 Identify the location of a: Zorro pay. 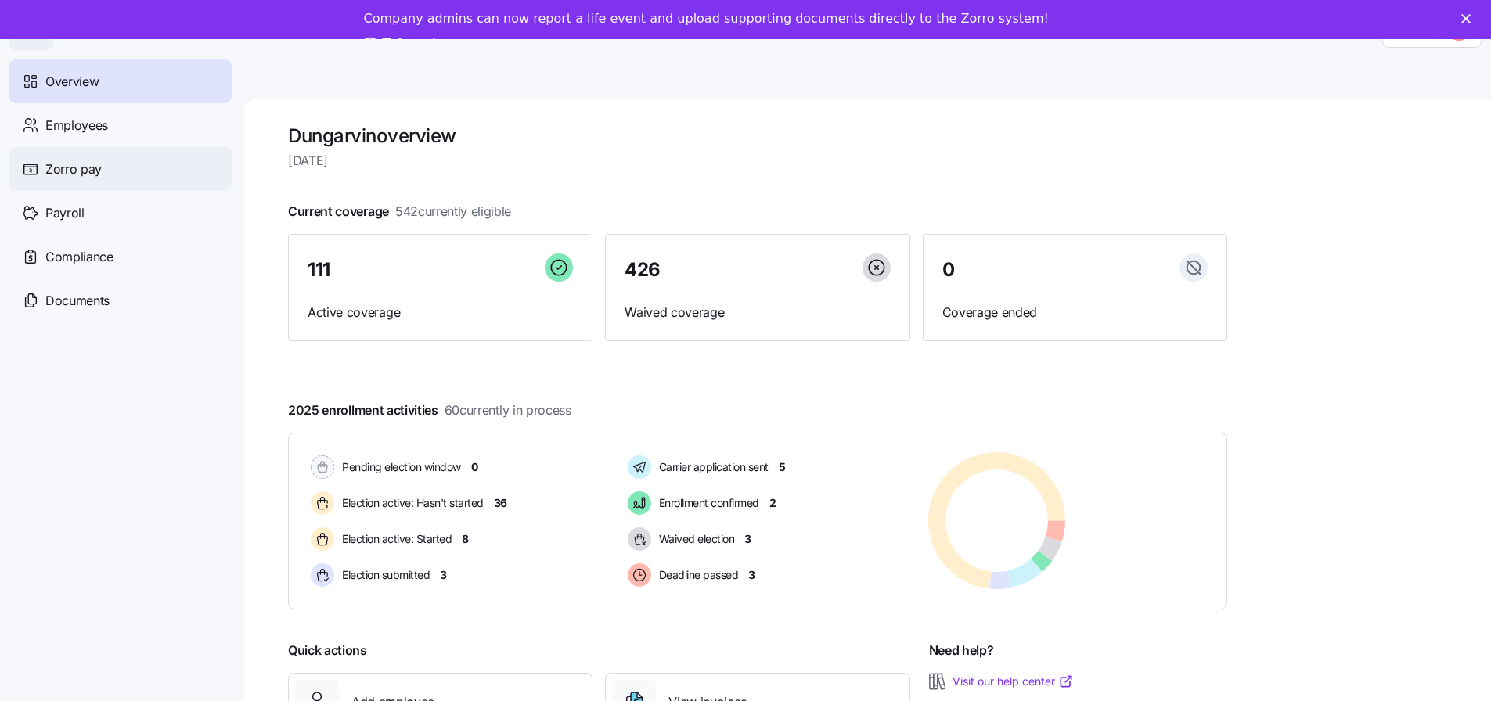
(121, 169).